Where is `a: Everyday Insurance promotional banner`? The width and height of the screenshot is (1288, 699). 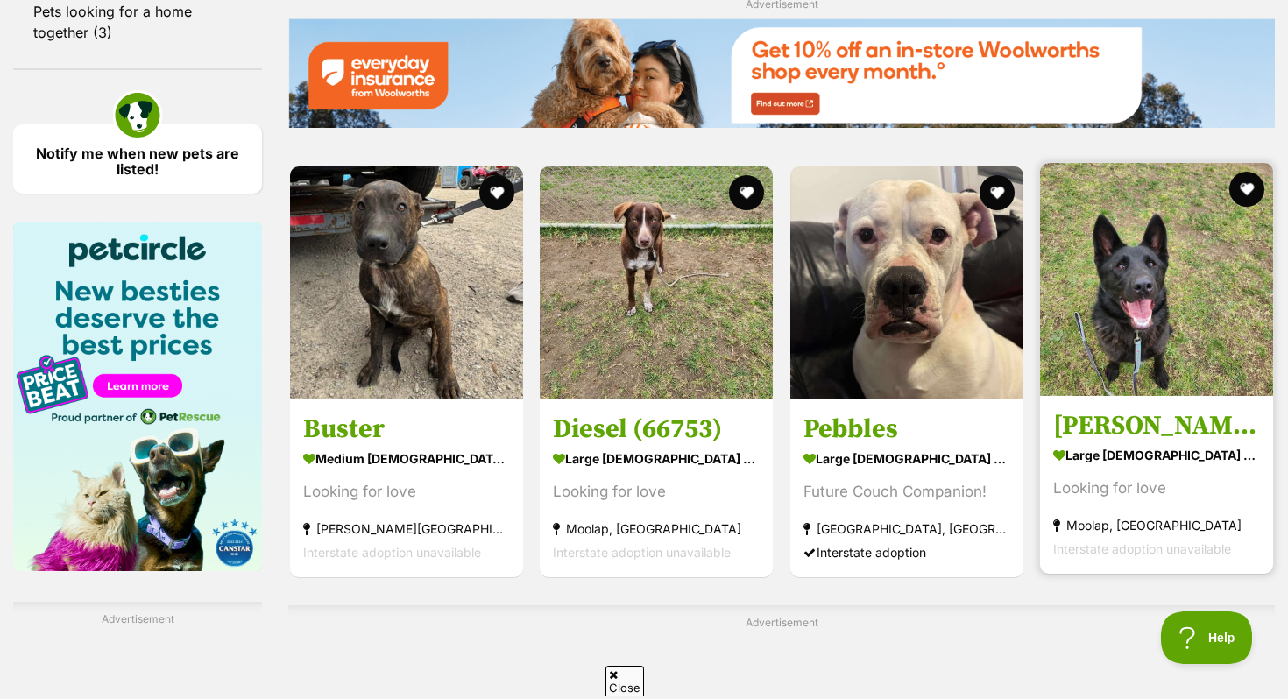 a: Everyday Insurance promotional banner is located at coordinates (782, 75).